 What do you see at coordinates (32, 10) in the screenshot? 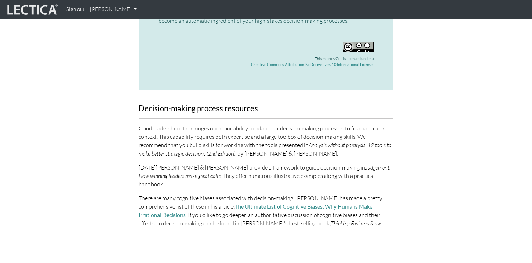
I see `img: lecticalive` at bounding box center [32, 10].